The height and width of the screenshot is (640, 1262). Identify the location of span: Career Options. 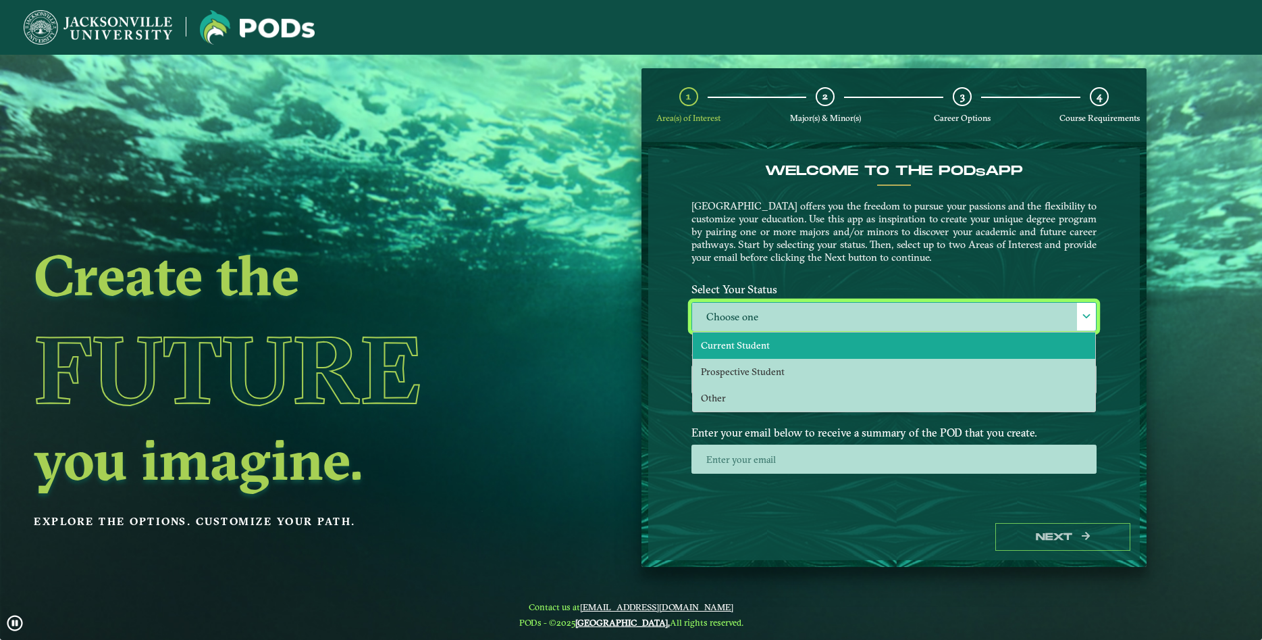
(962, 118).